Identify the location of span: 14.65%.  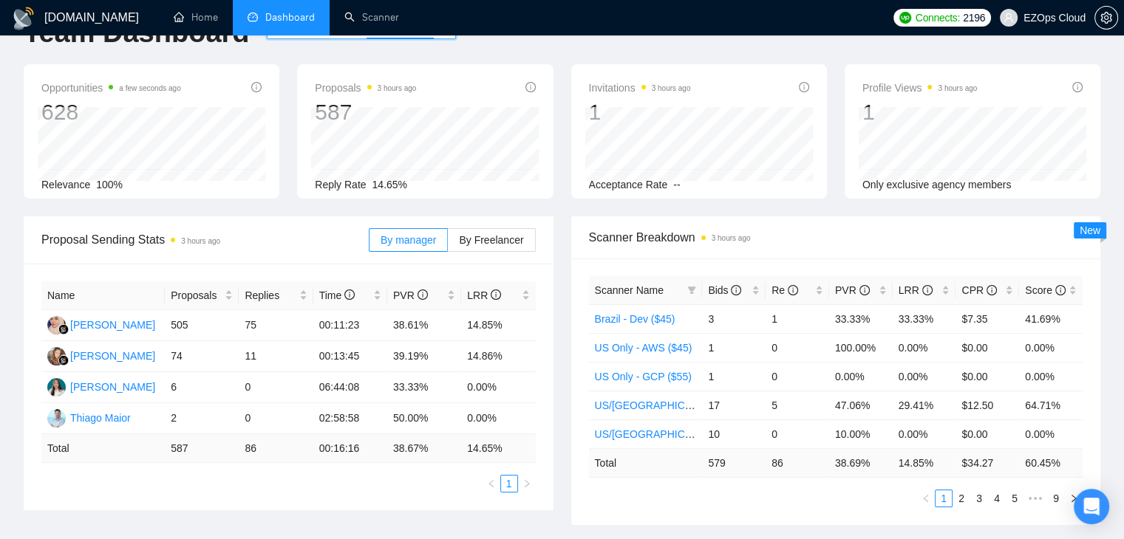
(389, 185).